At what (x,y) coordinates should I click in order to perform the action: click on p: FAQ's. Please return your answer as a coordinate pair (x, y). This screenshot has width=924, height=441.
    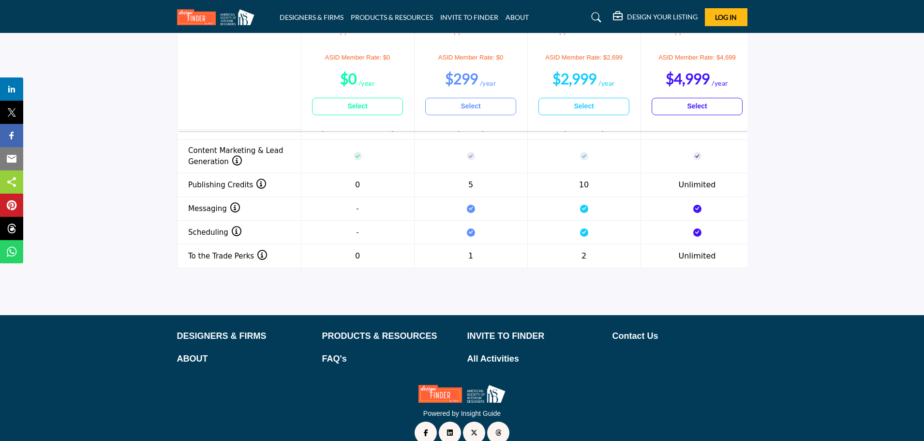
    Looking at the image, I should click on (389, 358).